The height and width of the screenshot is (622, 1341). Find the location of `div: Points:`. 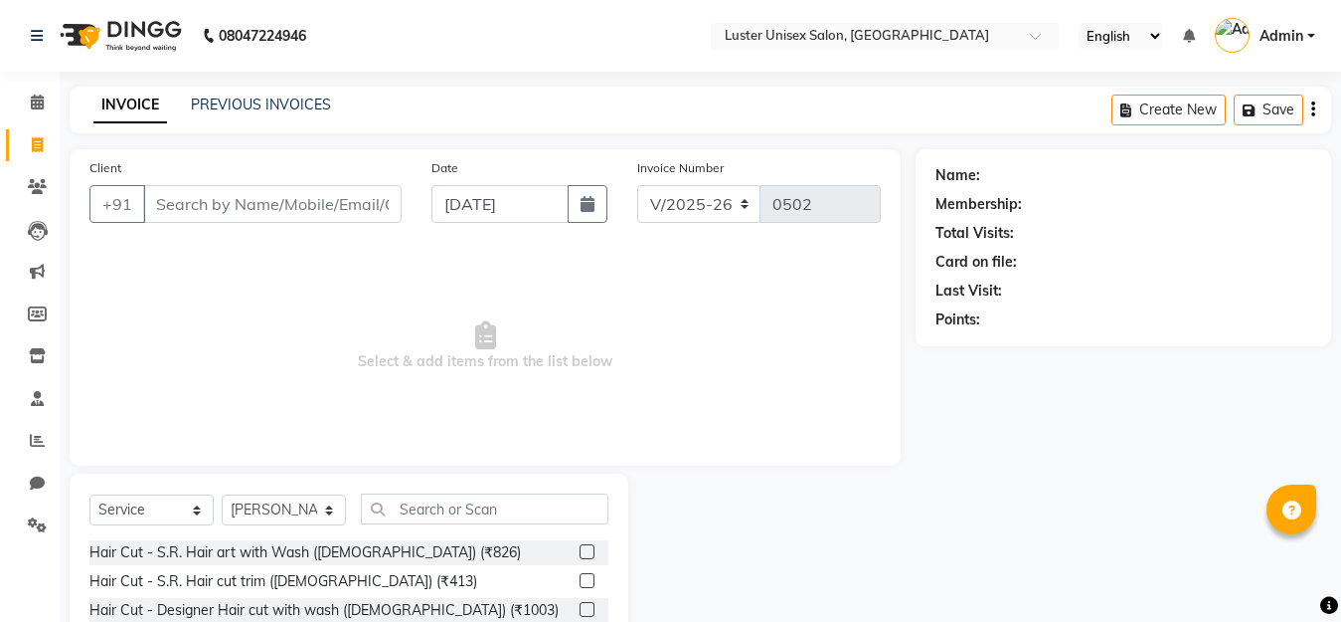

div: Points: is located at coordinates (958, 319).